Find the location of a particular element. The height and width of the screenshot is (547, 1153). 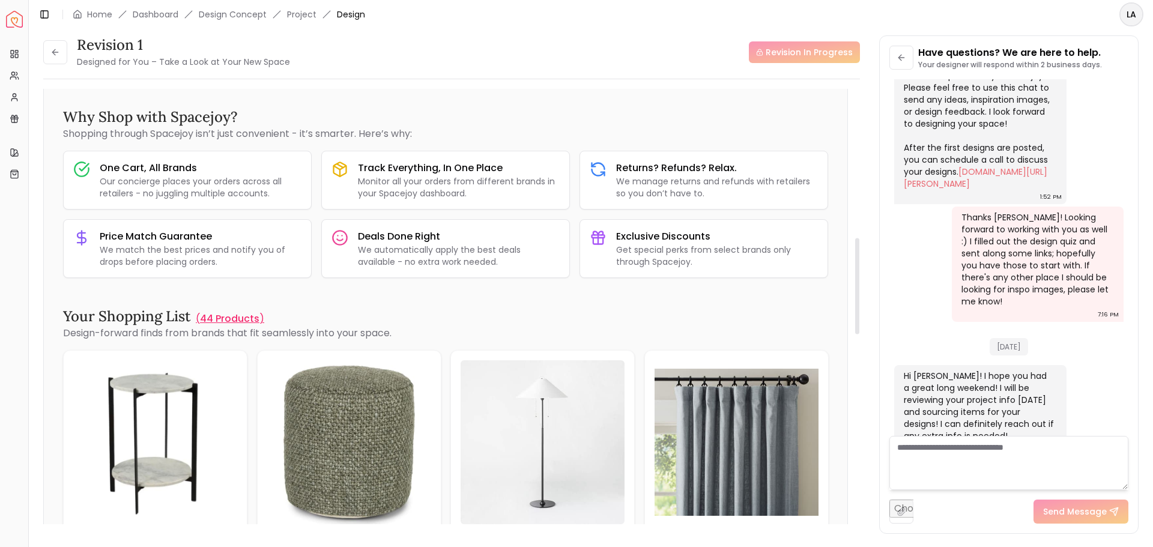

a: Dashboard is located at coordinates (156, 14).